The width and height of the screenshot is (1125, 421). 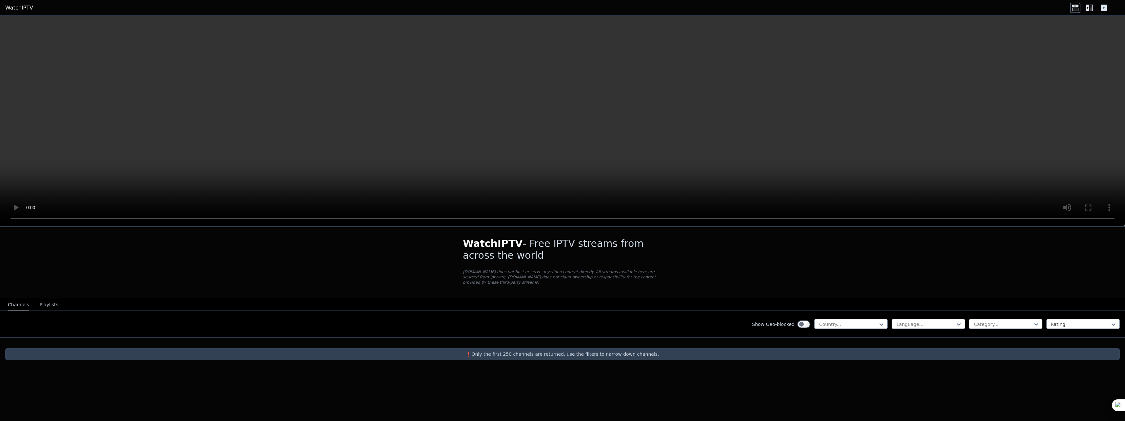 I want to click on h1: - Free IPTV streams from across the world, so click(x=563, y=249).